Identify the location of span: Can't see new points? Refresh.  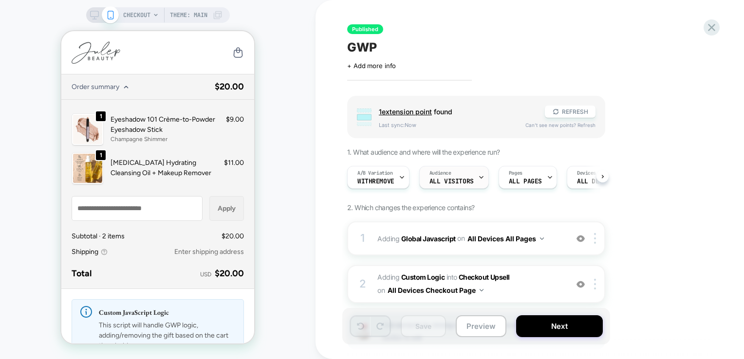
(561, 125).